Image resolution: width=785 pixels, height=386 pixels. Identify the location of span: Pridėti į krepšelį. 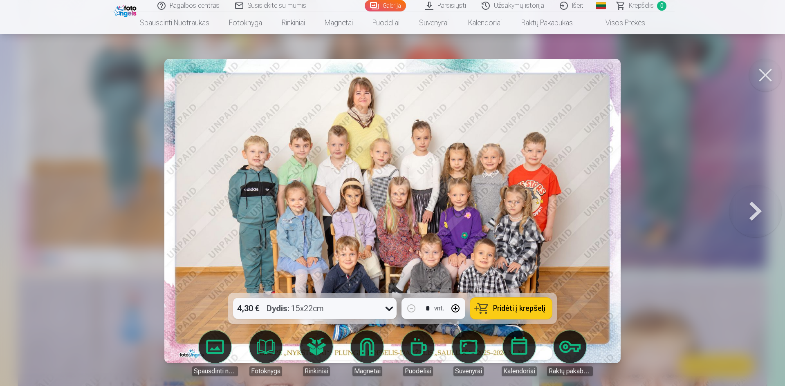
(519, 309).